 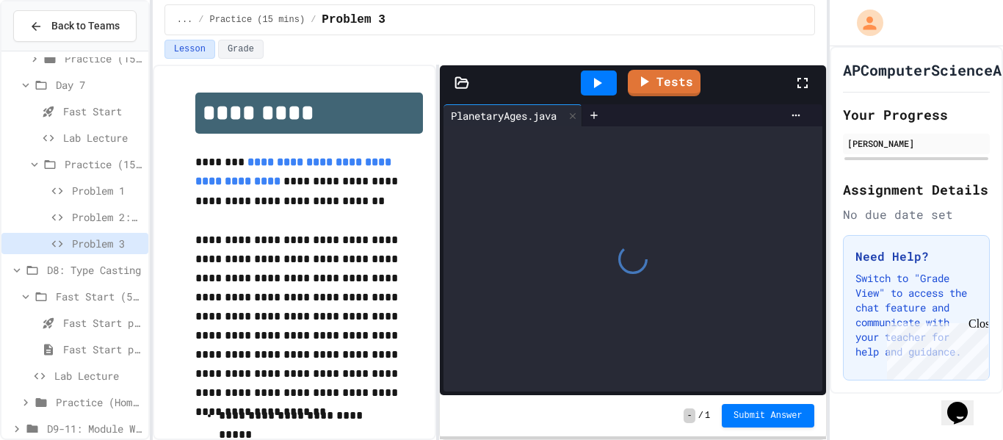 I want to click on div: Chat with us now!Close, so click(x=54, y=49).